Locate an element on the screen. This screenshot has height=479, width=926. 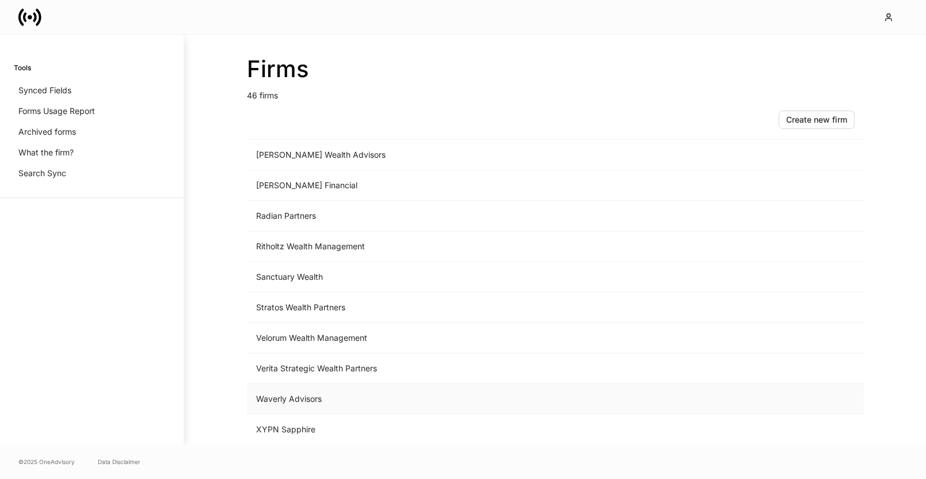
td: Verita Strategic Wealth Partners is located at coordinates (460, 368).